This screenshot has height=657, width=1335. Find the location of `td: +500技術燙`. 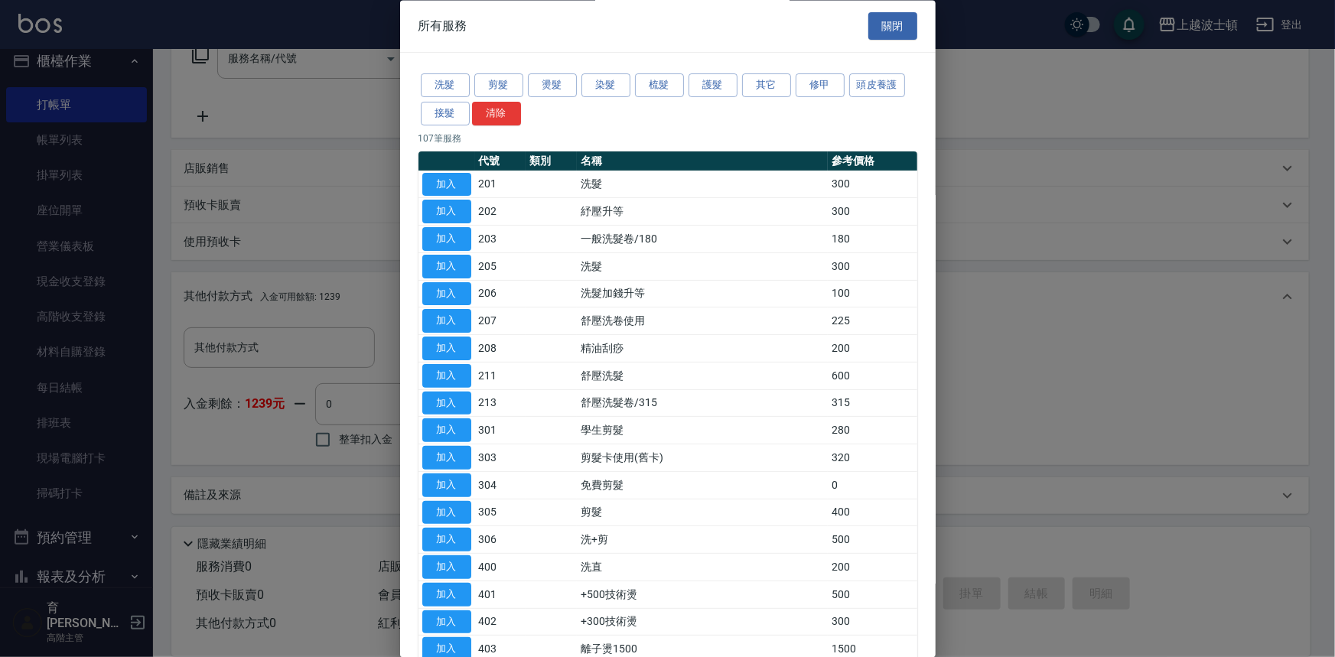

td: +500技術燙 is located at coordinates (703, 595).